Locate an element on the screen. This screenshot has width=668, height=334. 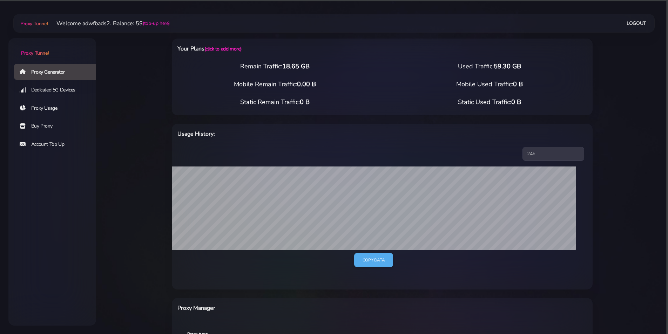
div: Static Used Traffic: is located at coordinates (489, 102).